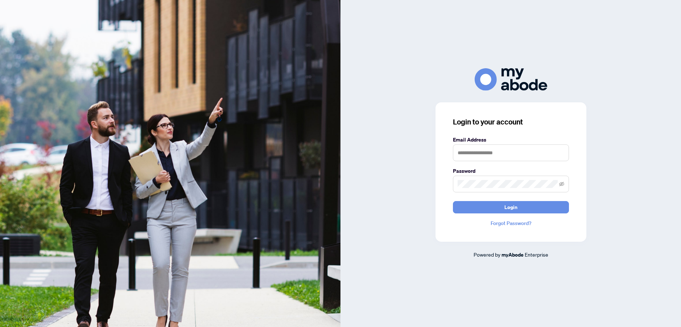 The image size is (681, 327). What do you see at coordinates (513, 255) in the screenshot?
I see `a: myAbode` at bounding box center [513, 255].